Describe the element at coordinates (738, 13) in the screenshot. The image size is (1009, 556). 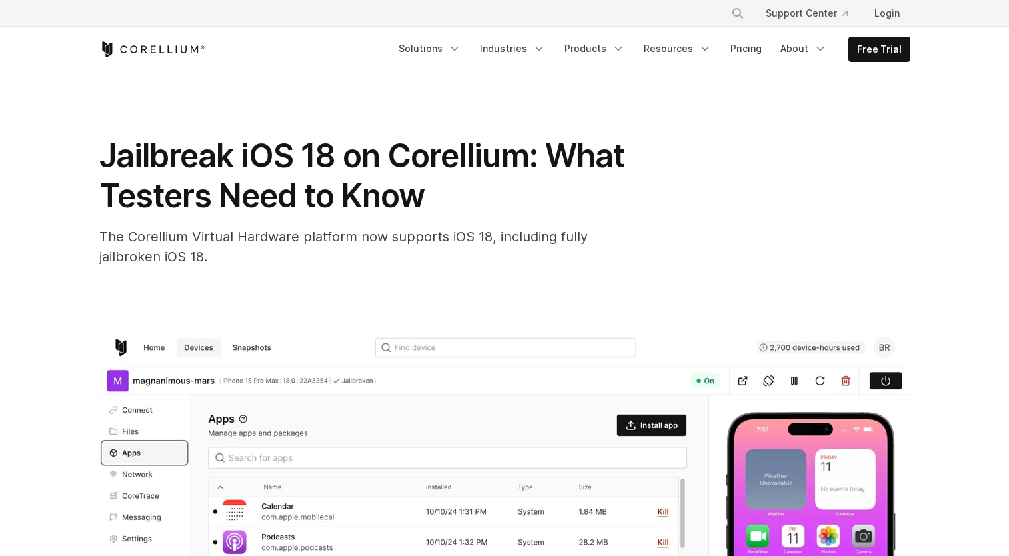
I see `button: Search` at that location.